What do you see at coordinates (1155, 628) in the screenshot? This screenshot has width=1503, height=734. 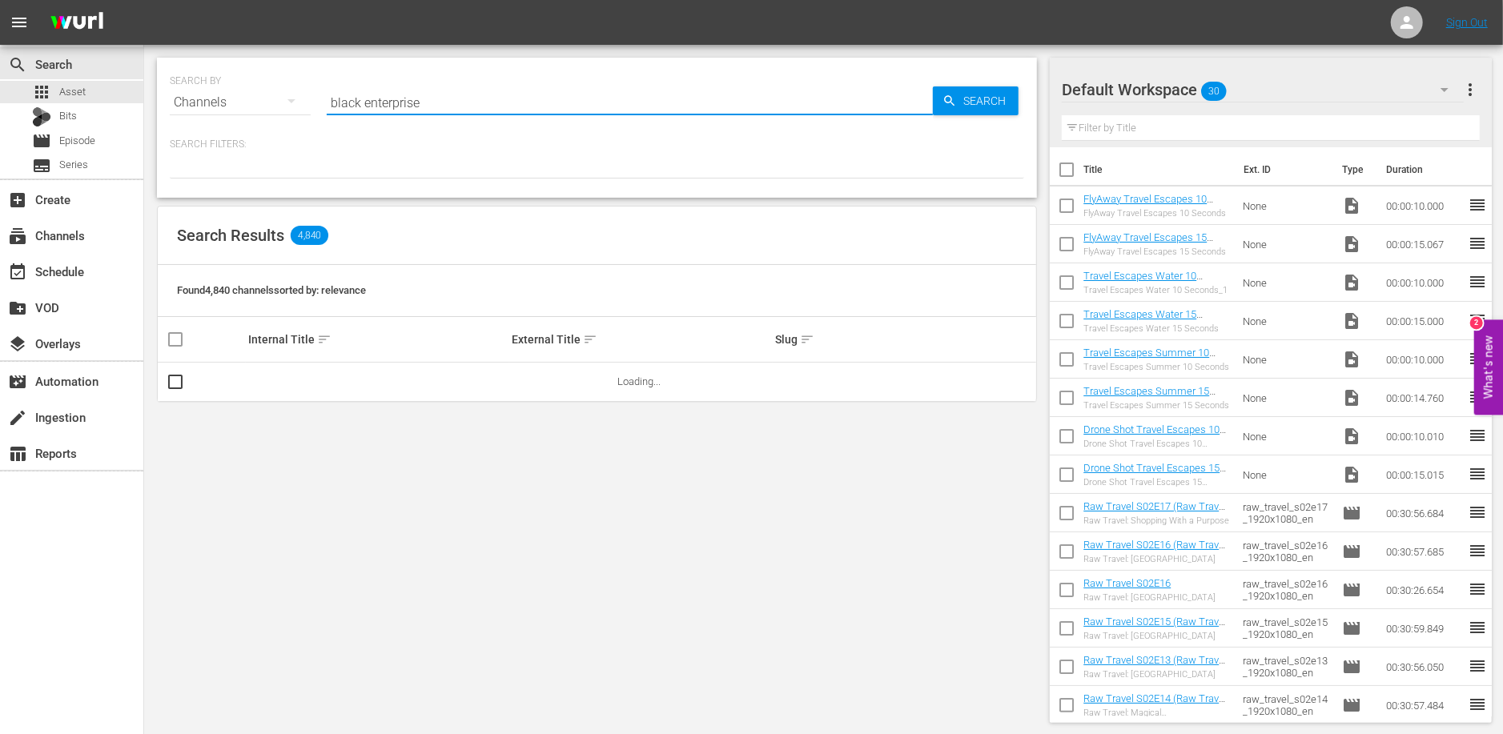 I see `a: Raw Travel S02E15 (Raw Travel S02E15 (VARIANT))` at bounding box center [1155, 628].